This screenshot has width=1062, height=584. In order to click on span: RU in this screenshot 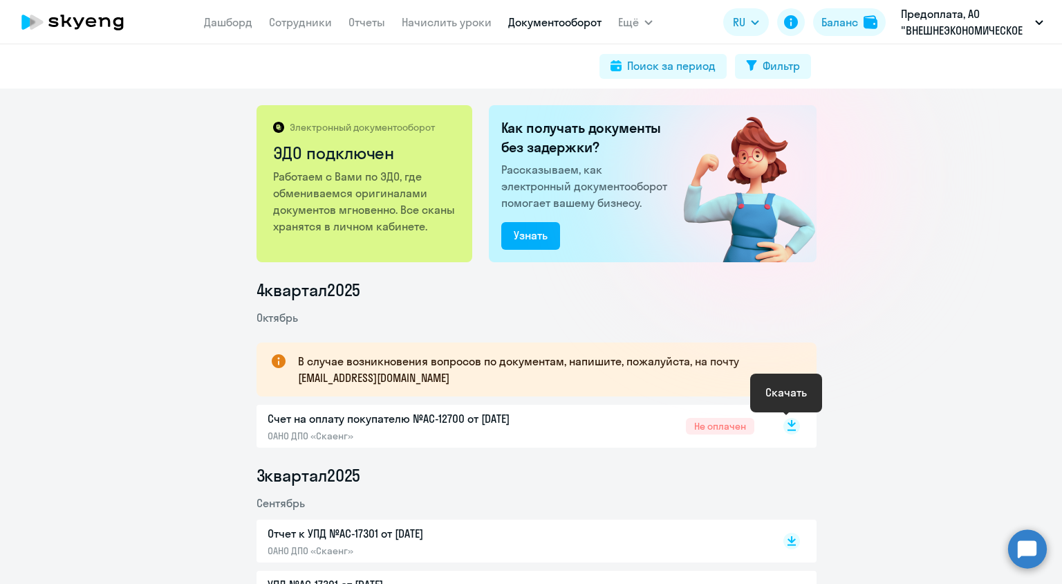, I will do `click(739, 22)`.